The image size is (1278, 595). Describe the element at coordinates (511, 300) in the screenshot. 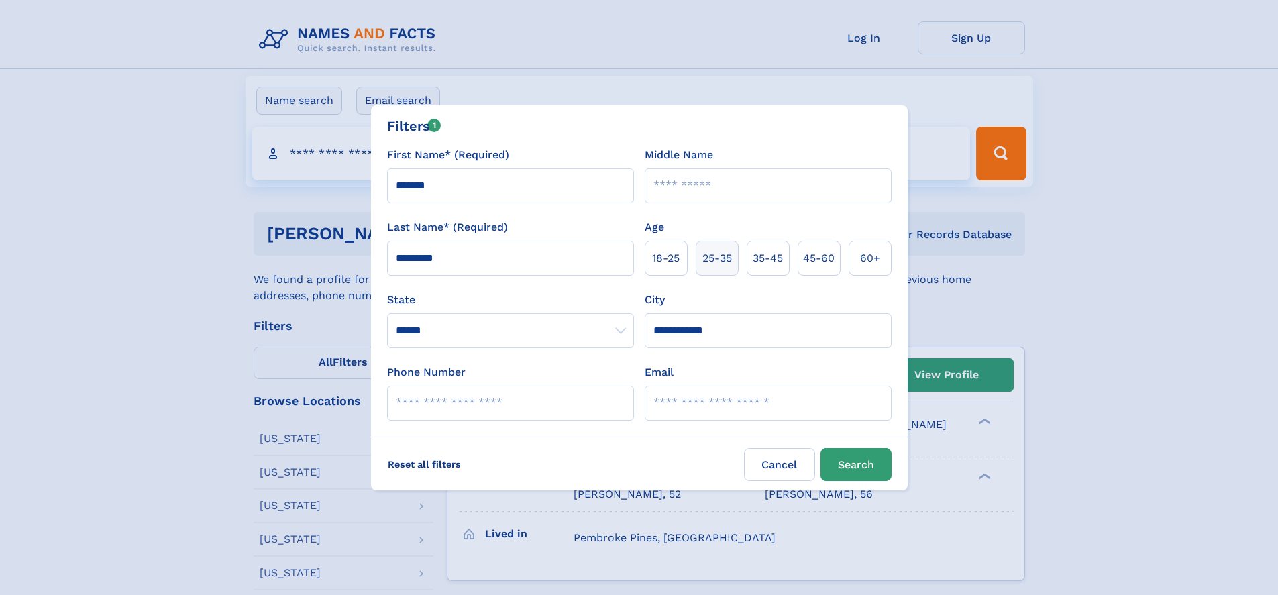

I see `label: State` at that location.